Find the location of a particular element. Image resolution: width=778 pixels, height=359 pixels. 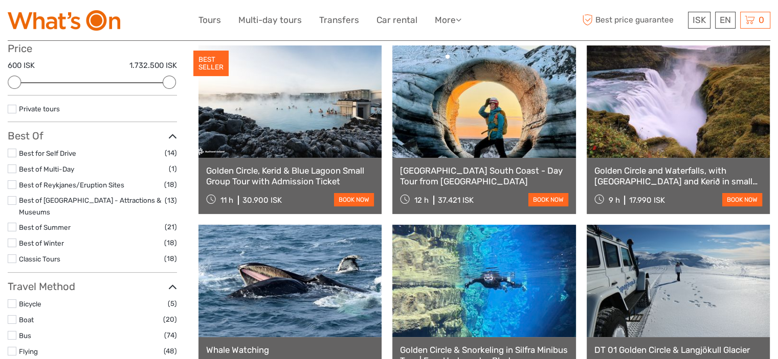

span: (13) is located at coordinates (171, 200).